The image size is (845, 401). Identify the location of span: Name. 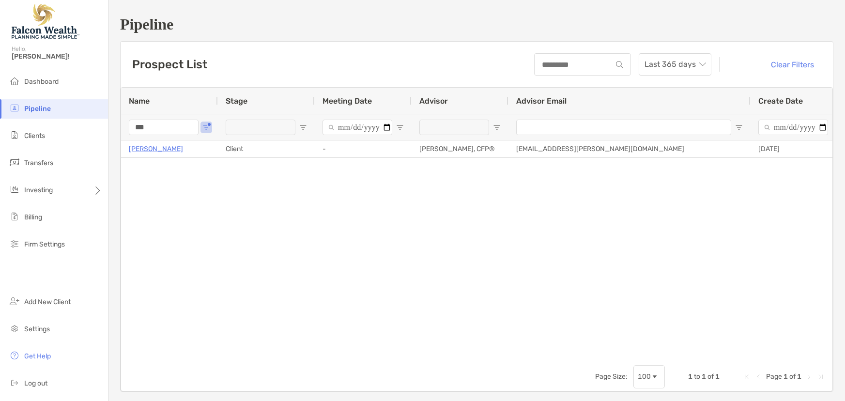
(139, 101).